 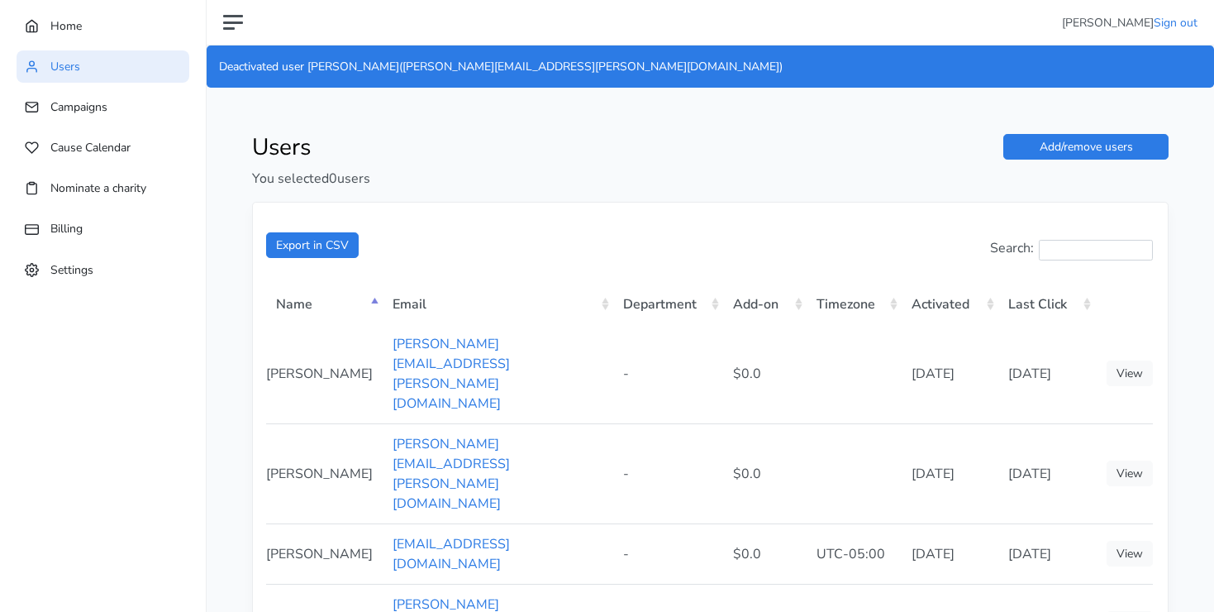 What do you see at coordinates (103, 147) in the screenshot?
I see `a: Cause Calendar` at bounding box center [103, 147].